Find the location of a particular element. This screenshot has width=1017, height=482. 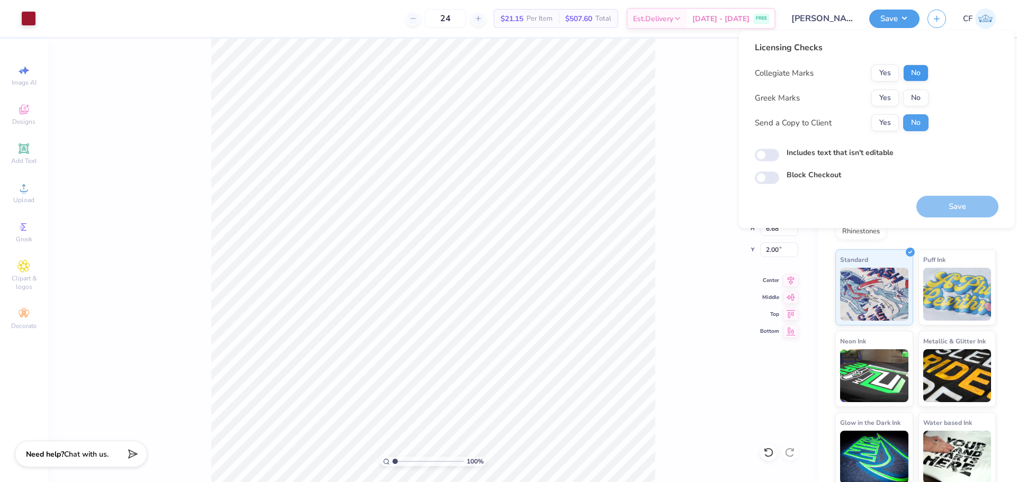

div: Rhinestones is located at coordinates (860, 232).